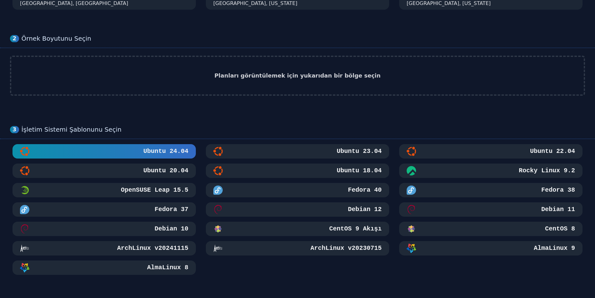 The width and height of the screenshot is (595, 298). What do you see at coordinates (298, 248) in the screenshot?
I see `button: ArchLinux v20230715ArchLinux v20230715` at bounding box center [298, 248].